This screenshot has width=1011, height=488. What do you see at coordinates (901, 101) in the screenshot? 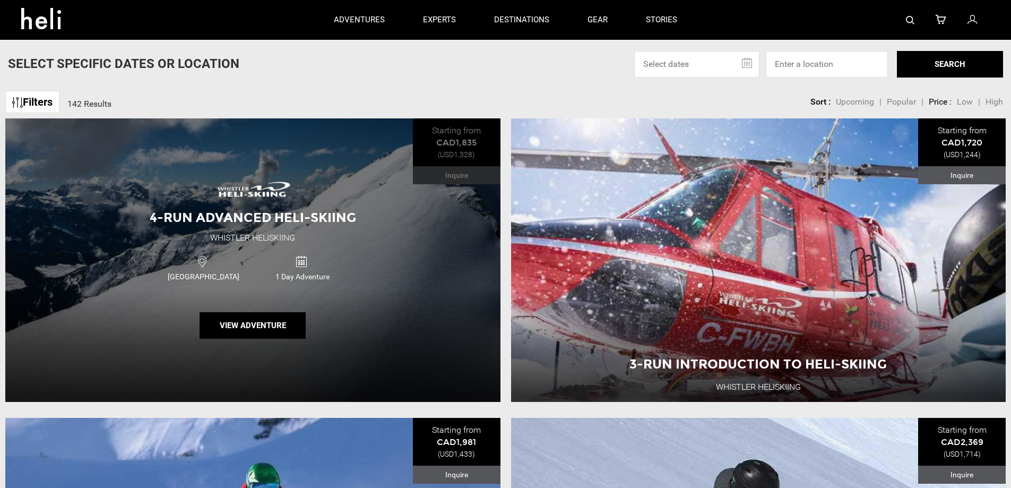
I see `span: Popular` at bounding box center [901, 101].